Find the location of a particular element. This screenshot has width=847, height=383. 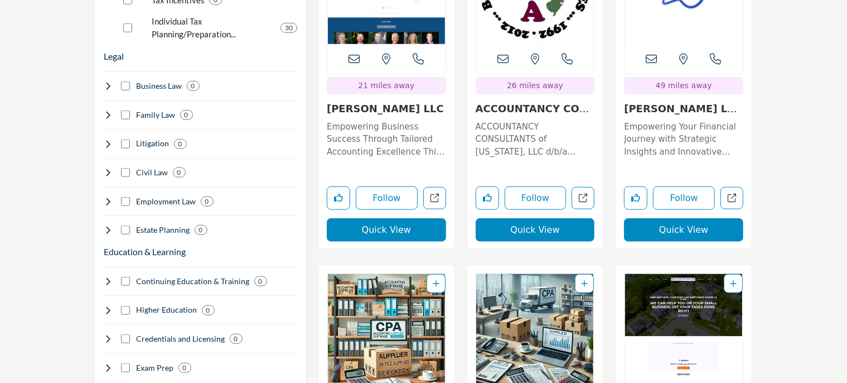

input: Select Higher Education checkbox is located at coordinates (125, 310).